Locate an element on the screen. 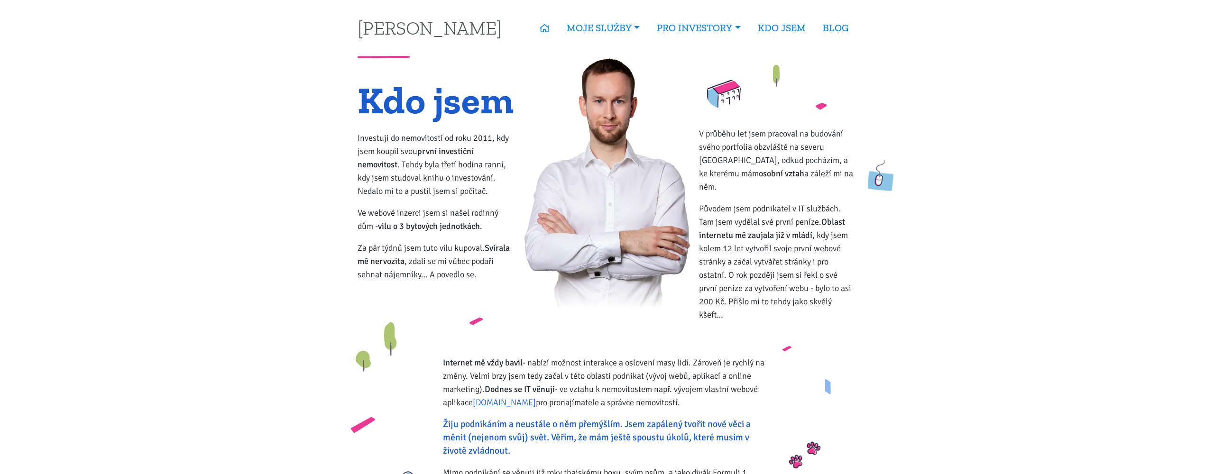 The width and height of the screenshot is (1214, 474). strong: Dodnes se IT věnuji is located at coordinates (520, 389).